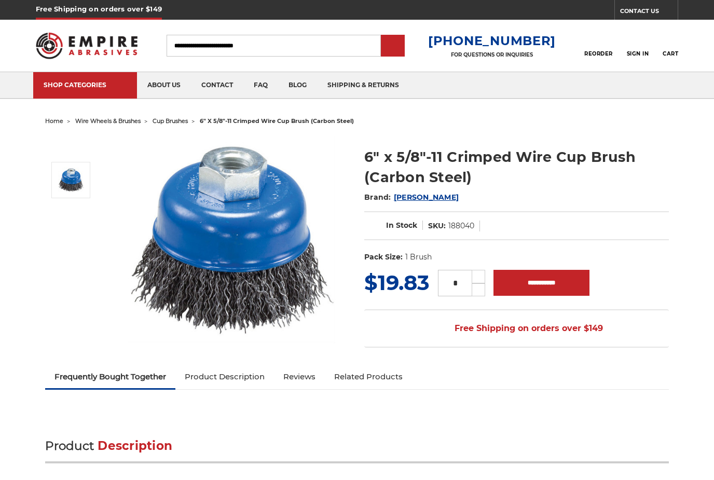 Image resolution: width=714 pixels, height=480 pixels. Describe the element at coordinates (54, 121) in the screenshot. I see `a: home` at that location.